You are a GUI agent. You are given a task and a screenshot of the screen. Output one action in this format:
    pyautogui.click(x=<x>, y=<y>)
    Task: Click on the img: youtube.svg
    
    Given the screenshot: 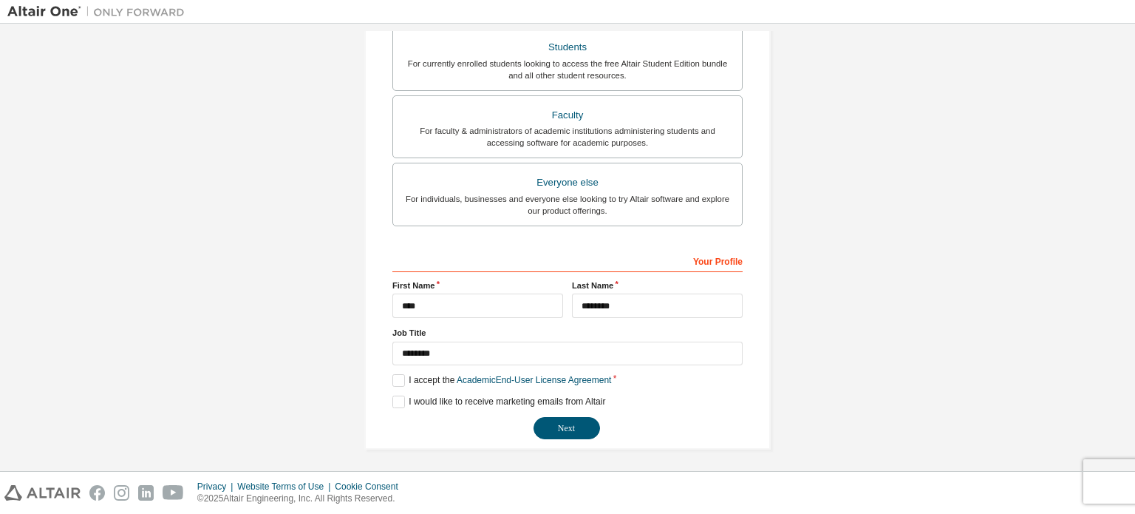 What is the action you would take?
    pyautogui.click(x=173, y=492)
    